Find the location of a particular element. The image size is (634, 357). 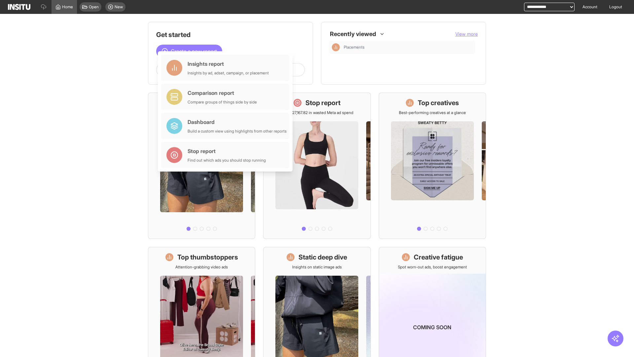

div: Comparison report is located at coordinates (222, 93).